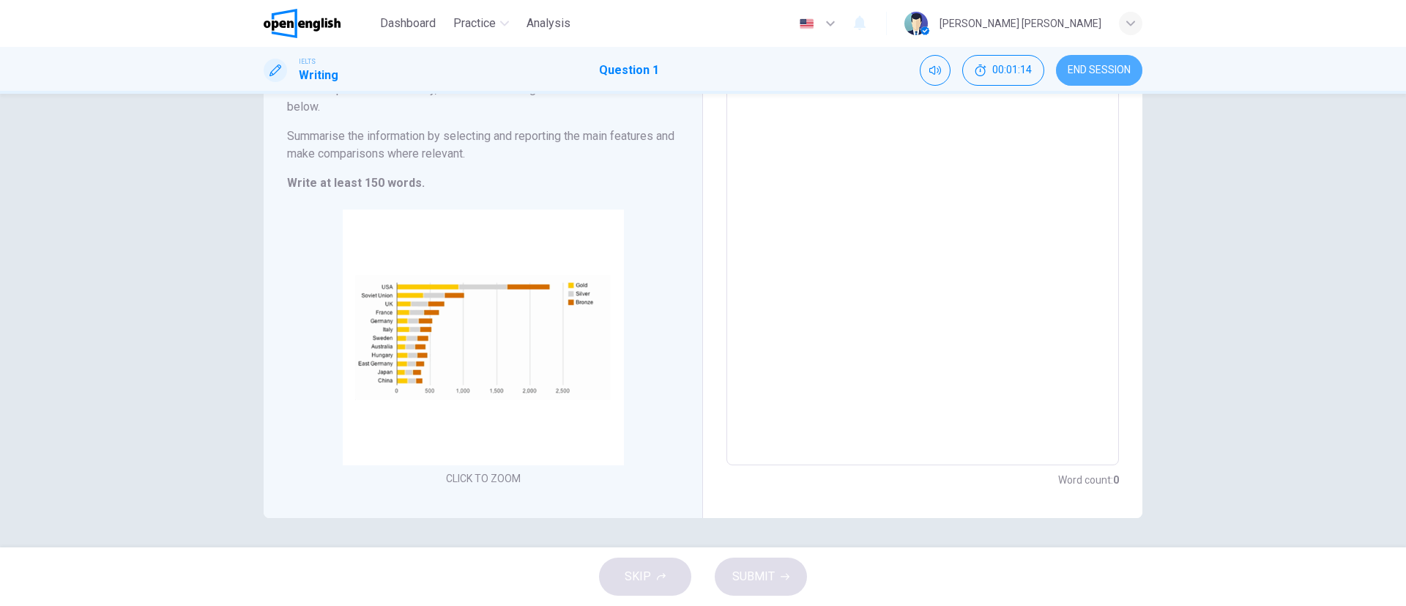 This screenshot has height=606, width=1406. Describe the element at coordinates (1099, 70) in the screenshot. I see `button: END SESSION` at that location.